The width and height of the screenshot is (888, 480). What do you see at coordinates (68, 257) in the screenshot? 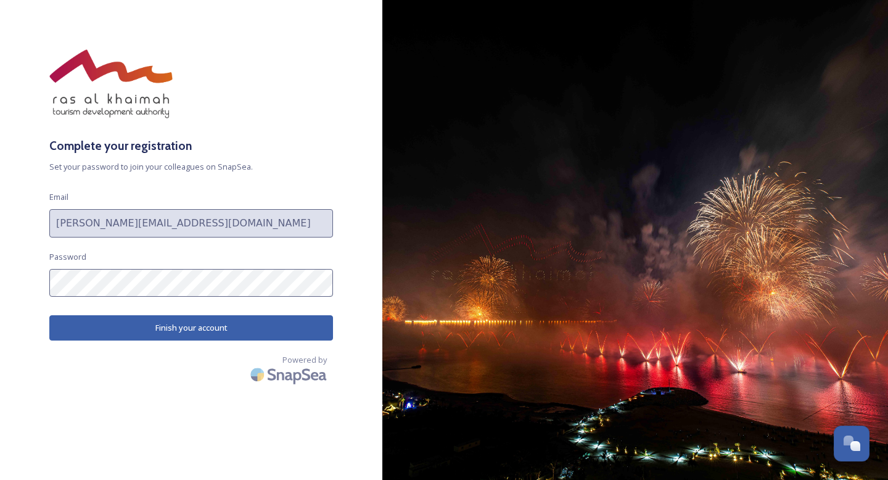
I see `span: Password` at bounding box center [68, 257].